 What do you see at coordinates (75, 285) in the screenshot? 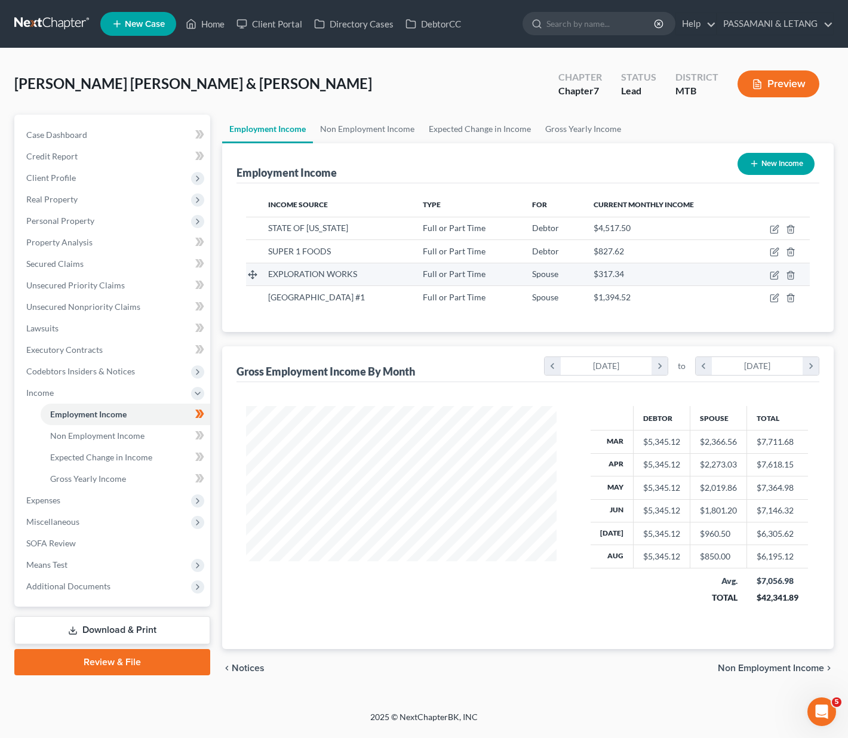
I see `span: Unsecured Priority Claims` at bounding box center [75, 285].